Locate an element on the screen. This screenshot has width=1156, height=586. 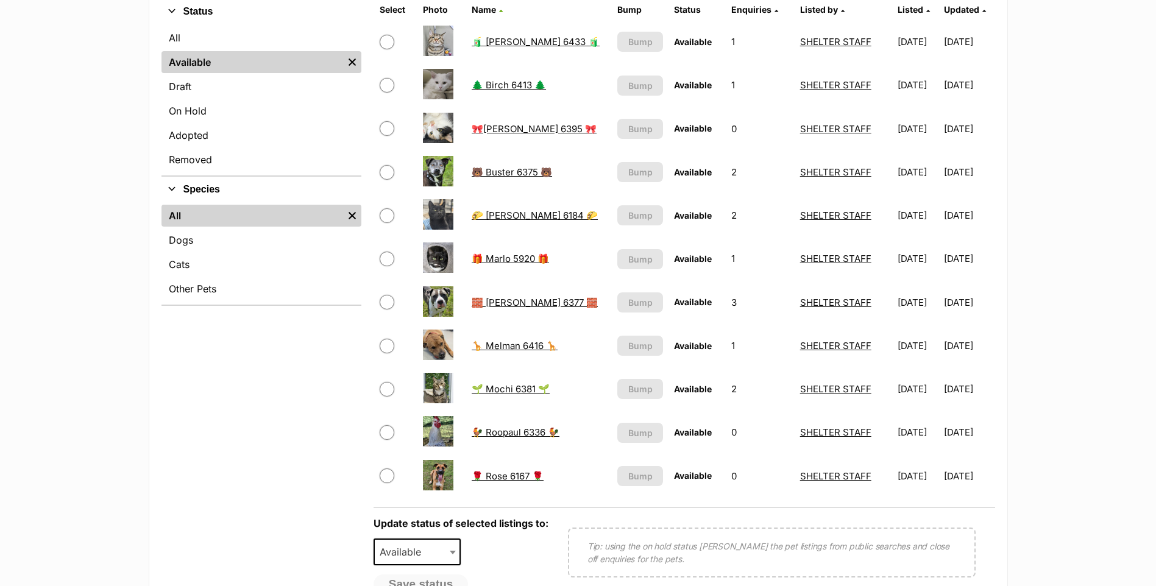
a: 🦒 Melman 6416 🦒 is located at coordinates (514, 346).